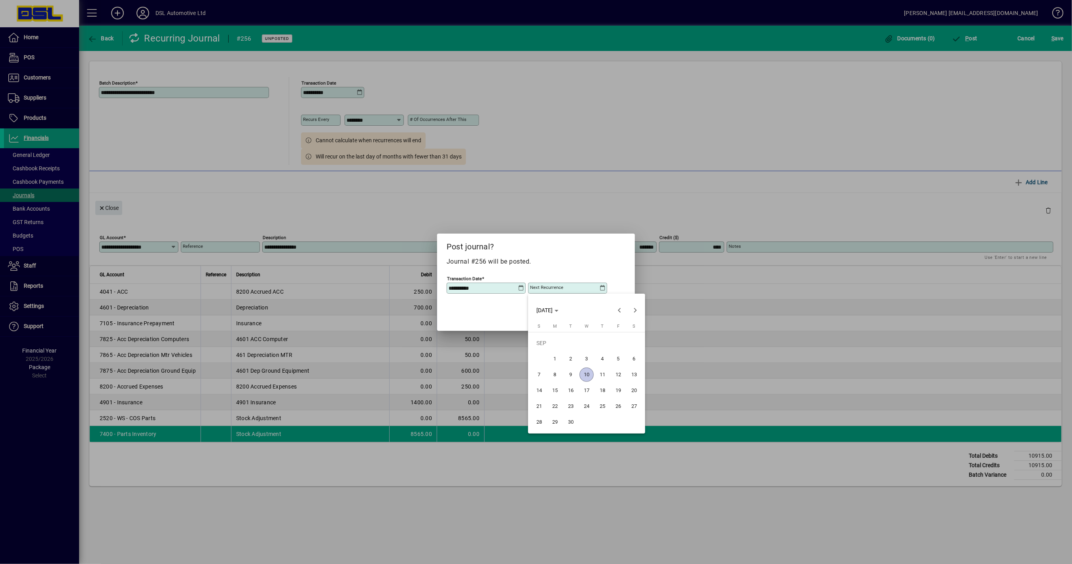 The height and width of the screenshot is (564, 1072). What do you see at coordinates (586, 359) in the screenshot?
I see `span: 3` at bounding box center [586, 359].